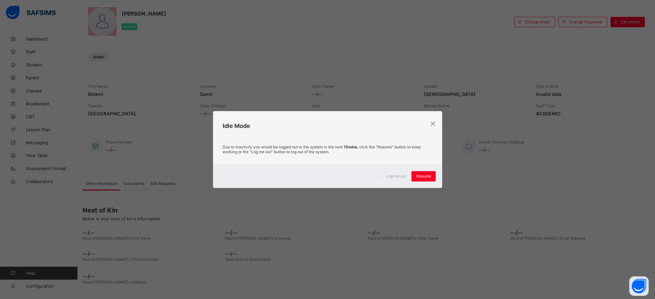 This screenshot has width=655, height=299. What do you see at coordinates (423, 176) in the screenshot?
I see `span: Resume` at bounding box center [423, 176].